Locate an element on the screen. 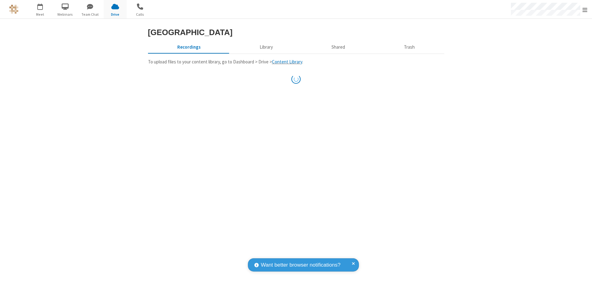 The width and height of the screenshot is (592, 282). button: Shared during meetings is located at coordinates (338, 47).